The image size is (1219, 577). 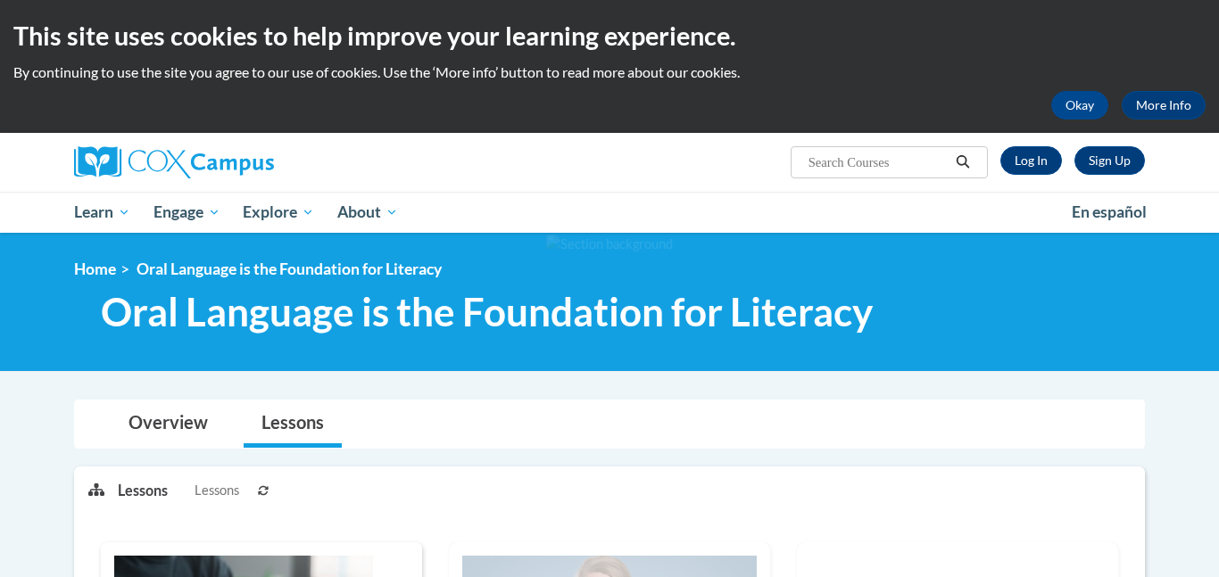 I want to click on a: Cox Campus, so click(x=244, y=162).